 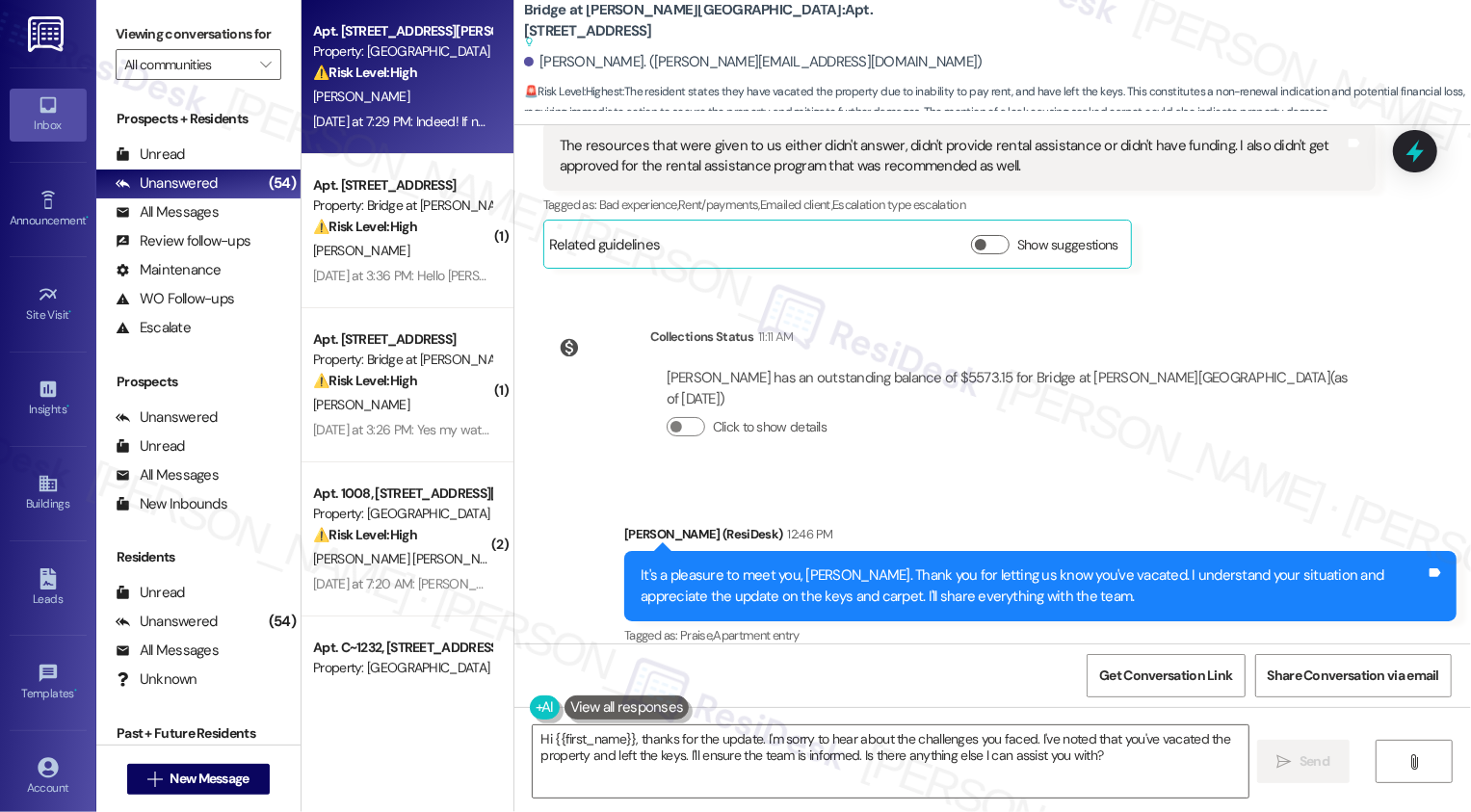 What do you see at coordinates (952, 156) in the screenshot?
I see `div: The resources that were given to us either didn't answer, didn't provide rental assistance or did...` at bounding box center [952, 156].